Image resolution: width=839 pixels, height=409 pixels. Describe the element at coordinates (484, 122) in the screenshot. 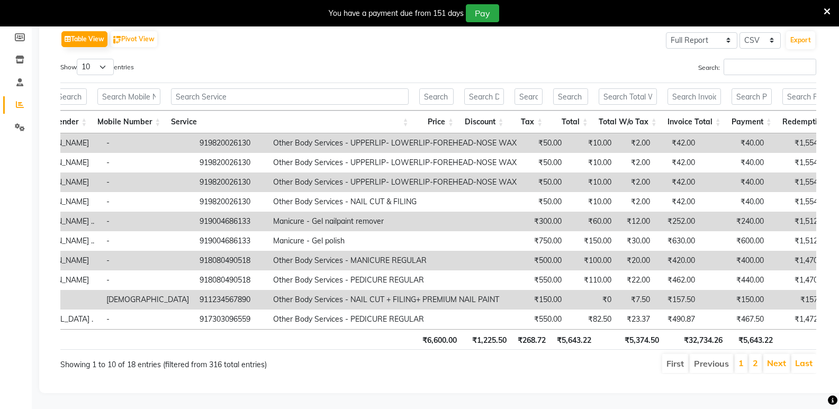

I see `th: Discount: activate to sort column ascending` at that location.